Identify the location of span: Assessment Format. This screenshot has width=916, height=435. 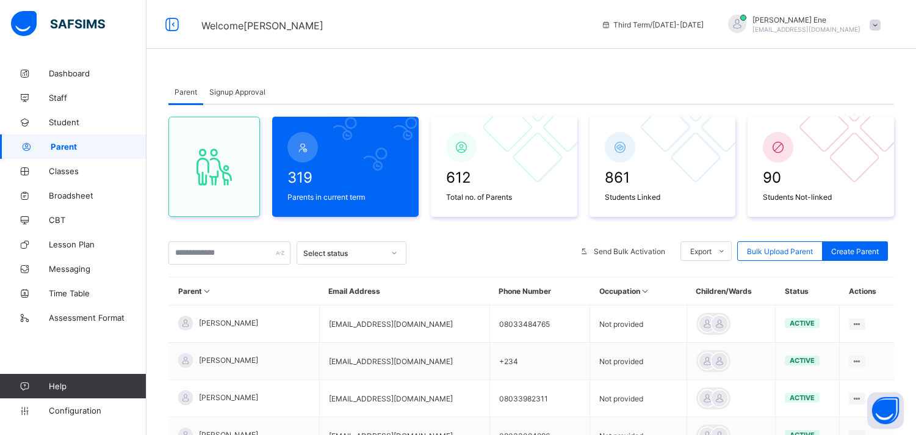
(98, 317).